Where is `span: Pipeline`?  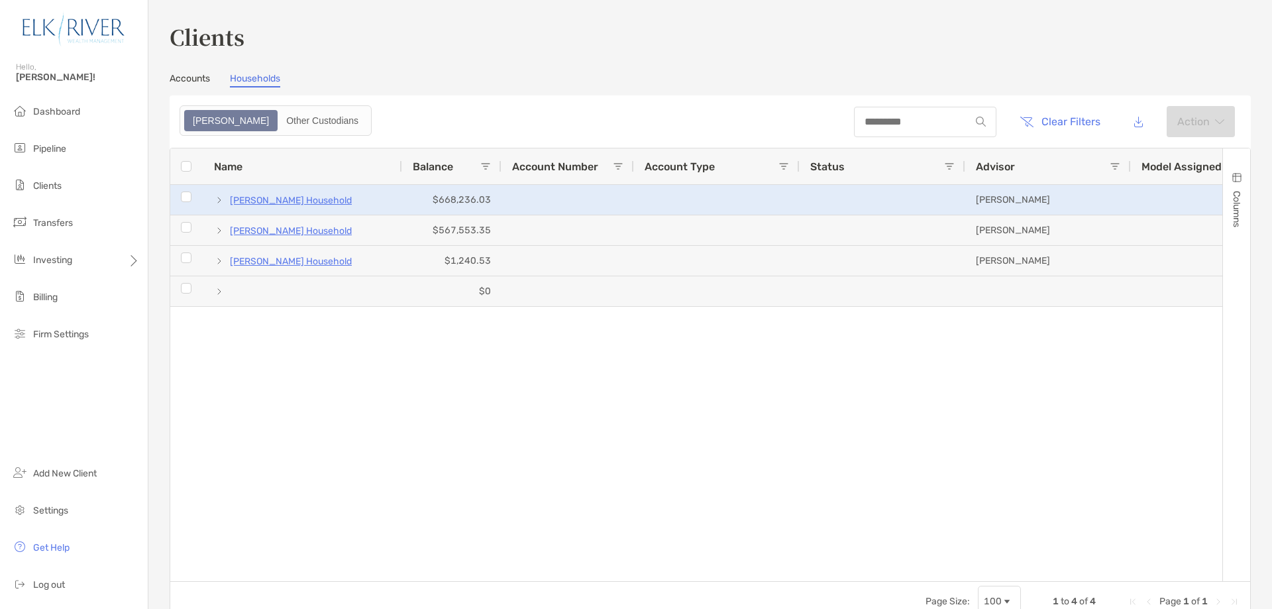 span: Pipeline is located at coordinates (50, 148).